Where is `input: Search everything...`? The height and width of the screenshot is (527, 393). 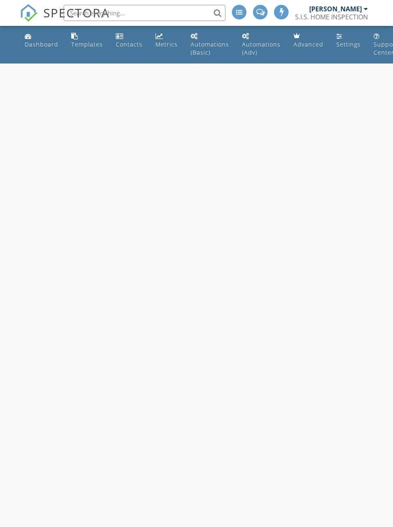 input: Search everything... is located at coordinates (144, 13).